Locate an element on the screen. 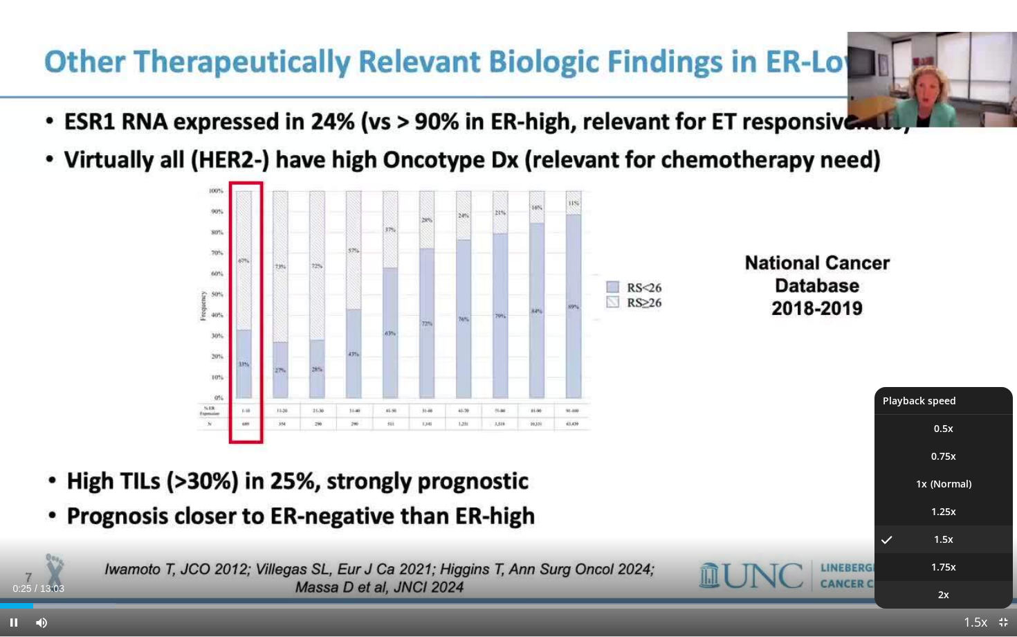 The width and height of the screenshot is (1017, 637). span: 0.75x is located at coordinates (944, 456).